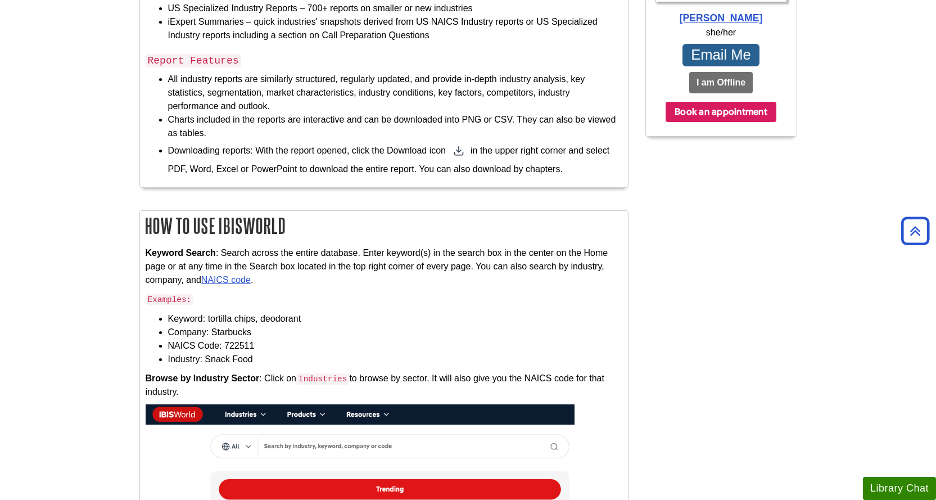 The image size is (936, 500). Describe the element at coordinates (395, 346) in the screenshot. I see `li: NAICS Code: 722511` at that location.